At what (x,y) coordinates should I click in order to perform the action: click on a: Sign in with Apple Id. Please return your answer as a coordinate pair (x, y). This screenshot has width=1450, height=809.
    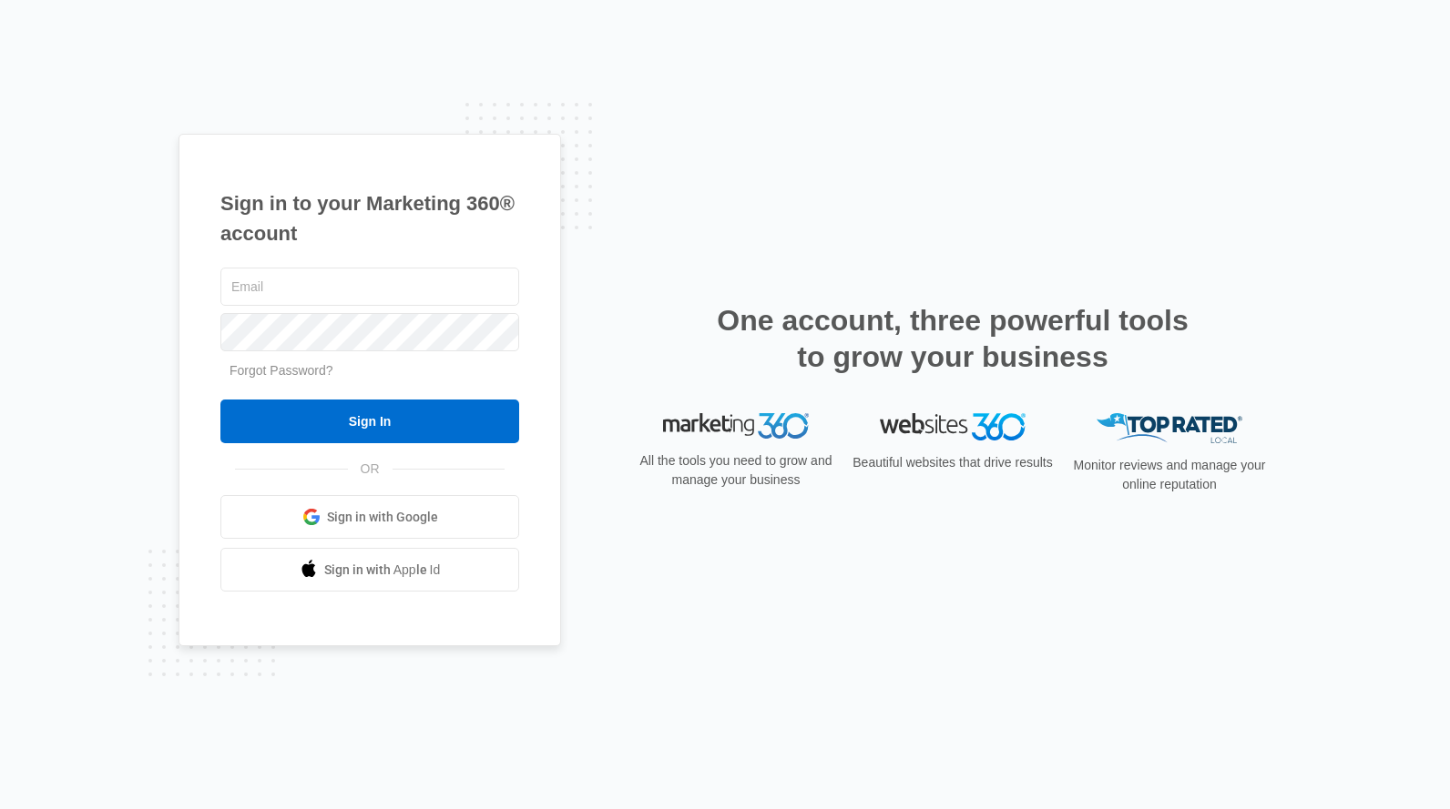
    Looking at the image, I should click on (370, 570).